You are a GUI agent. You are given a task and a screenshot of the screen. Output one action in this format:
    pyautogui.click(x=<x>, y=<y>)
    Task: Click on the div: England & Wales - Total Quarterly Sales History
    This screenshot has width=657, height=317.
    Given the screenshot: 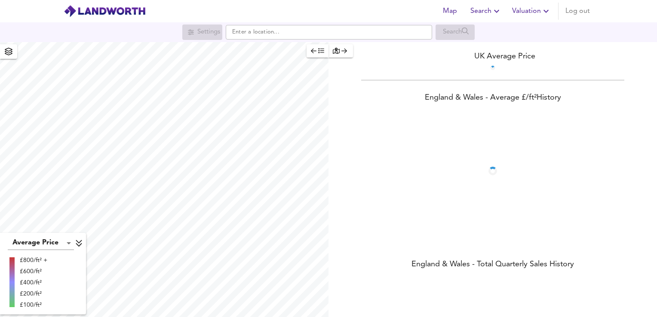 What is the action you would take?
    pyautogui.click(x=493, y=265)
    